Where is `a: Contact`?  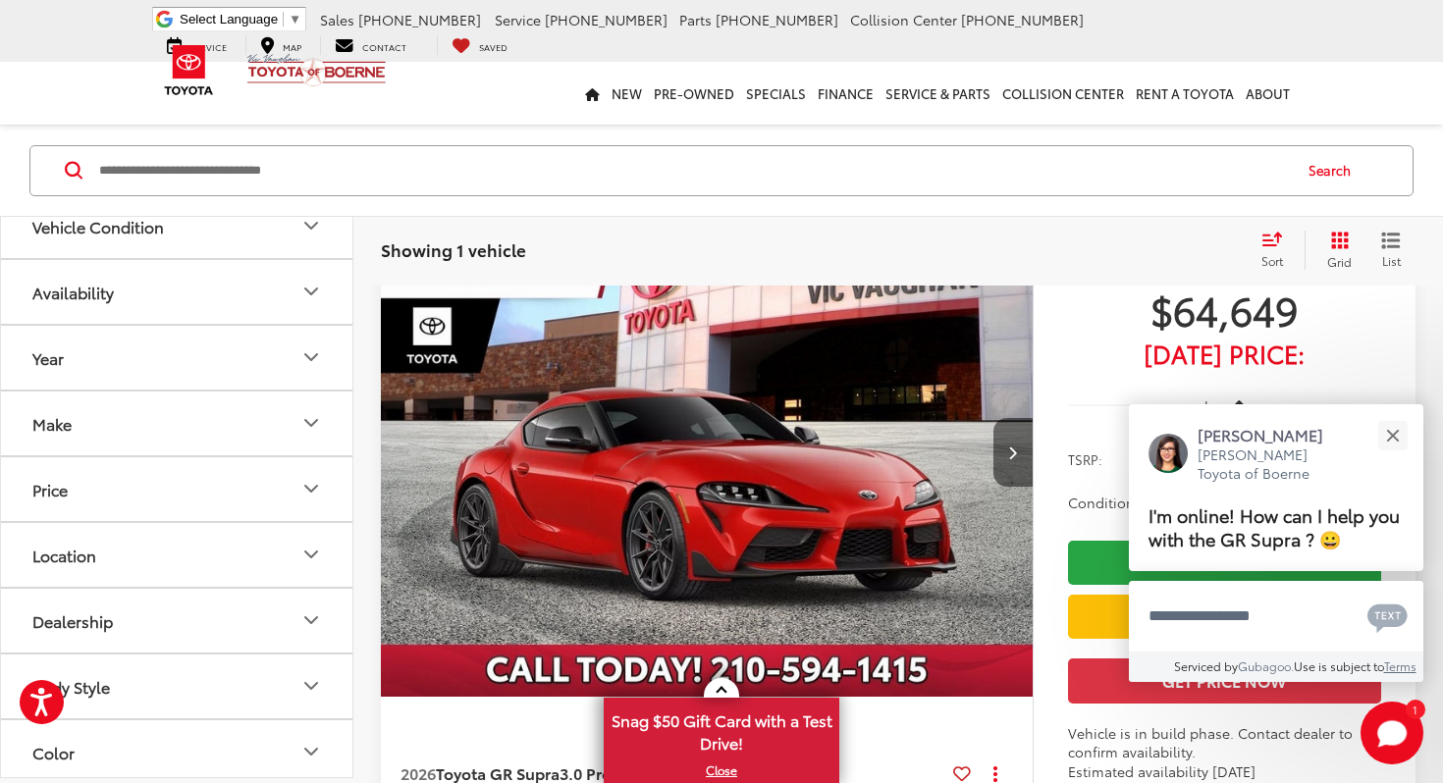
a: Contact is located at coordinates (370, 45).